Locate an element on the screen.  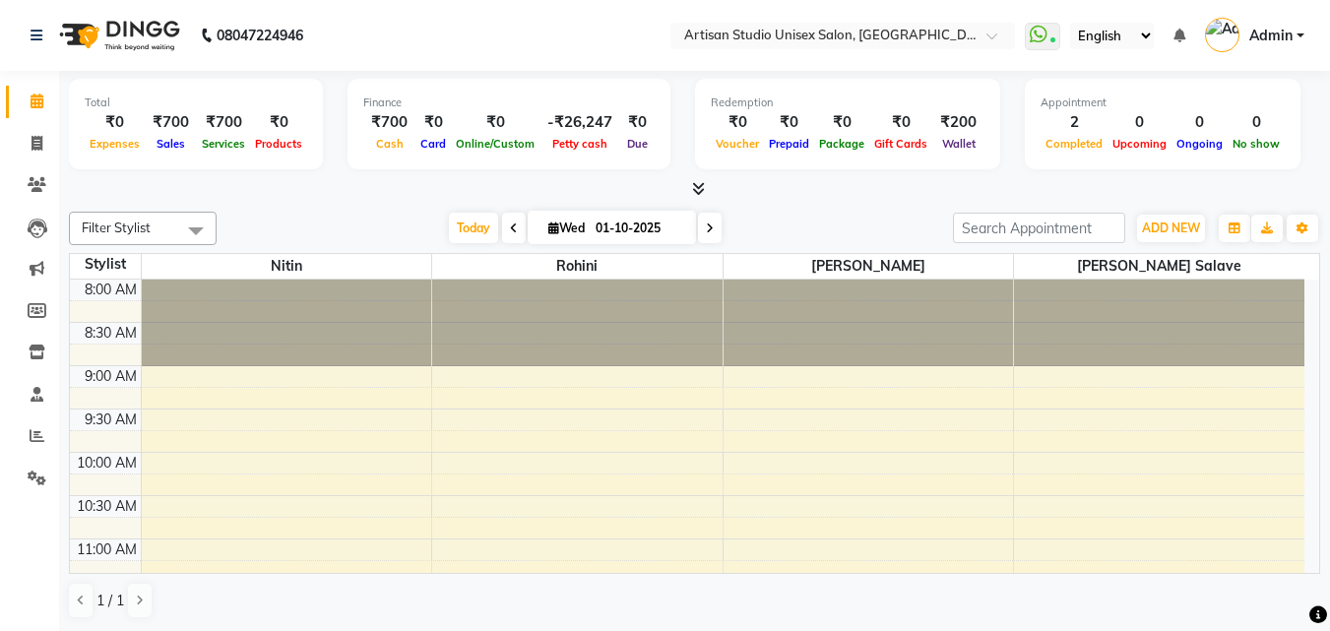
span: Services is located at coordinates (223, 144).